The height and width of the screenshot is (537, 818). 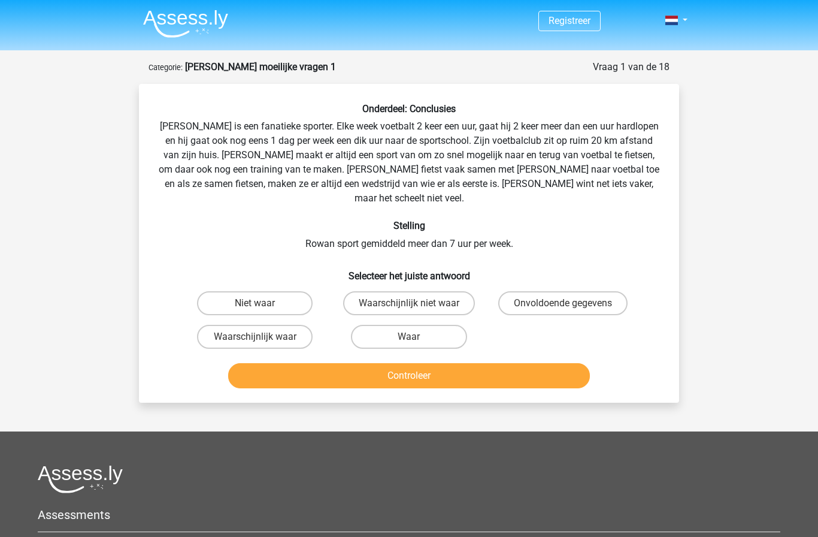 I want to click on label: Onvoldoende gegevens, so click(x=563, y=303).